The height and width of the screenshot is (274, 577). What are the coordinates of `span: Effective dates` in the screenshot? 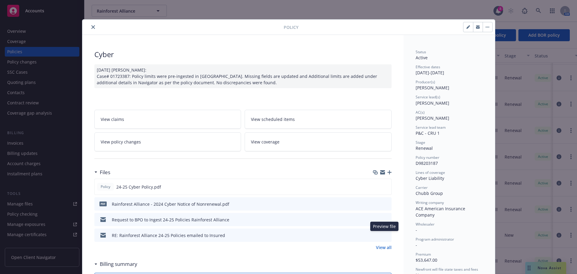 It's located at (428, 67).